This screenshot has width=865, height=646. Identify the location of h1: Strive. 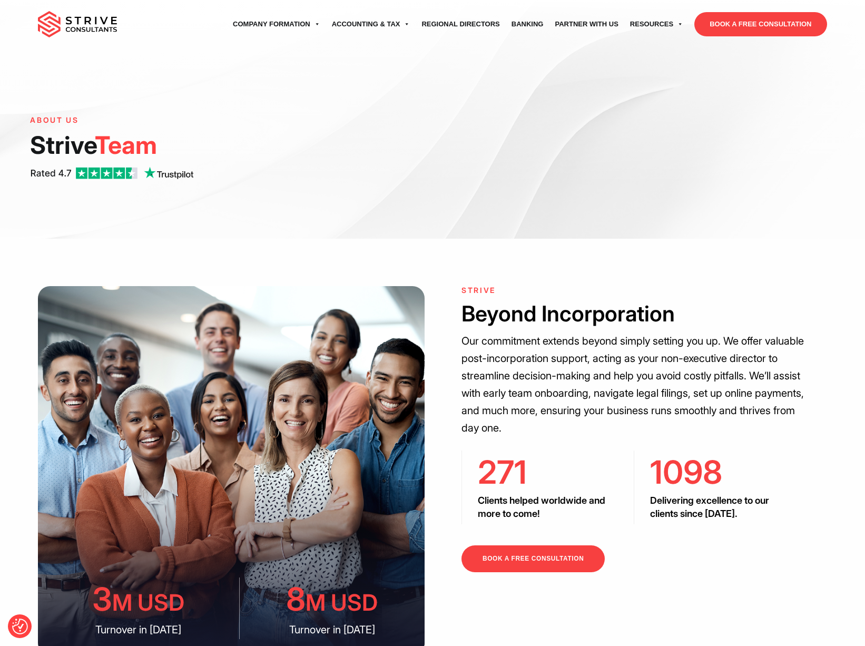
(203, 145).